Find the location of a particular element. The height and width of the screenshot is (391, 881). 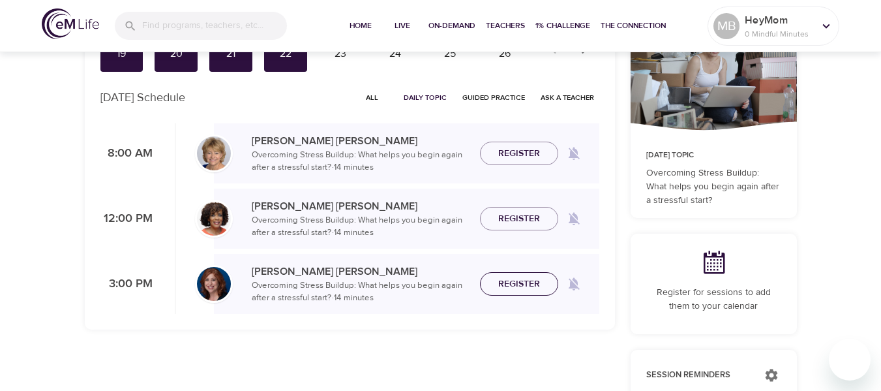

button: Guided Practice is located at coordinates (494, 97).